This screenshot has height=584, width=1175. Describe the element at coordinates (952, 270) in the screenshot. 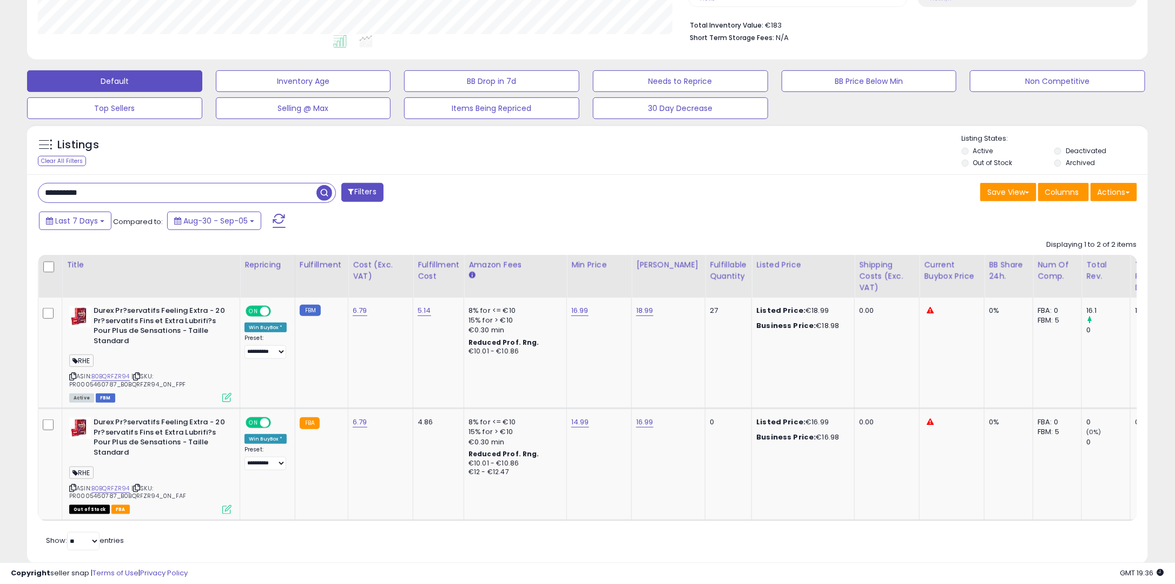

I see `div: Current Buybox Price` at that location.